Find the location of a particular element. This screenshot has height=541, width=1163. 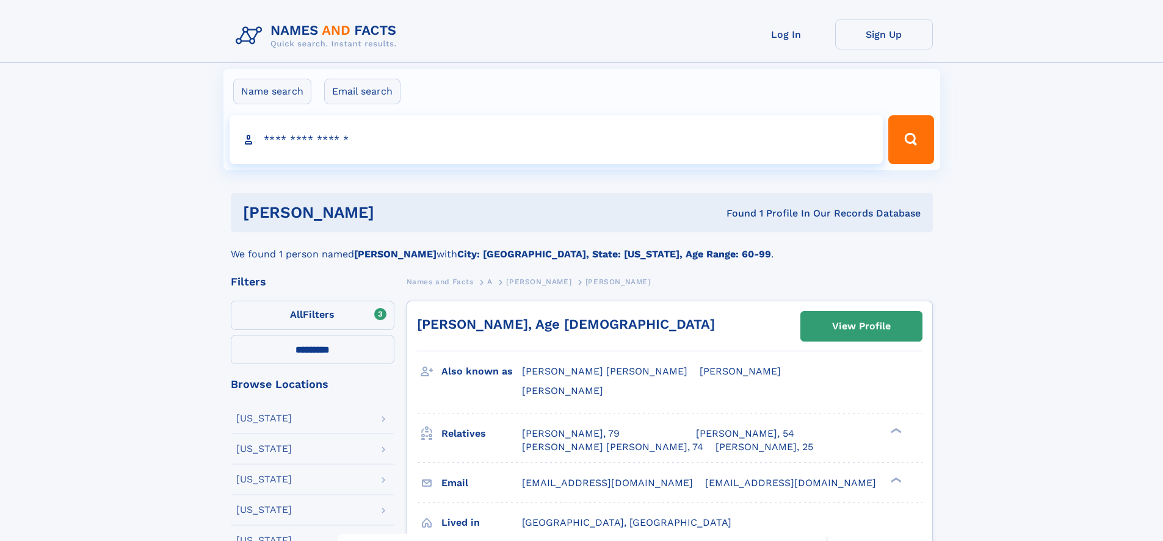

a: Log In is located at coordinates (786, 34).